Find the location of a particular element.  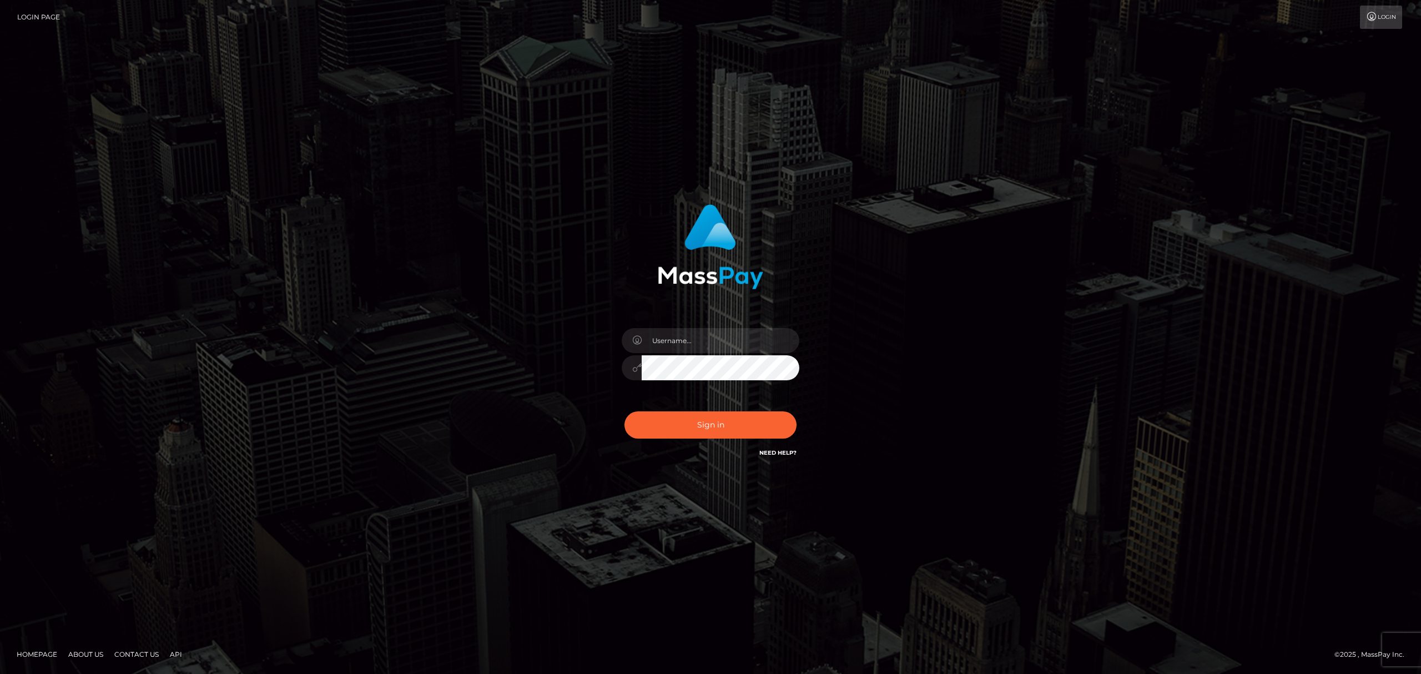

a: Need Help? is located at coordinates (778, 452).